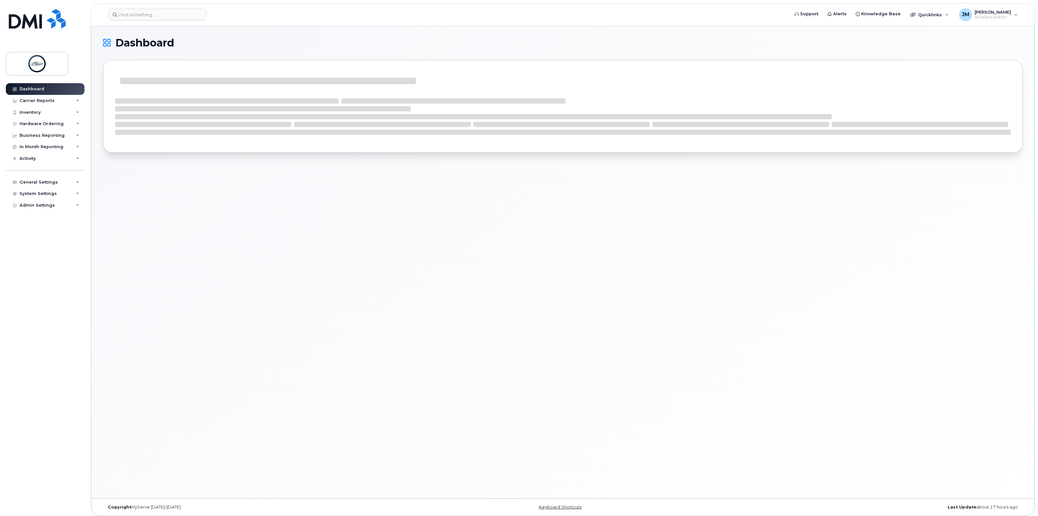 This screenshot has height=516, width=1038. Describe the element at coordinates (962, 507) in the screenshot. I see `strong: Last Update` at that location.